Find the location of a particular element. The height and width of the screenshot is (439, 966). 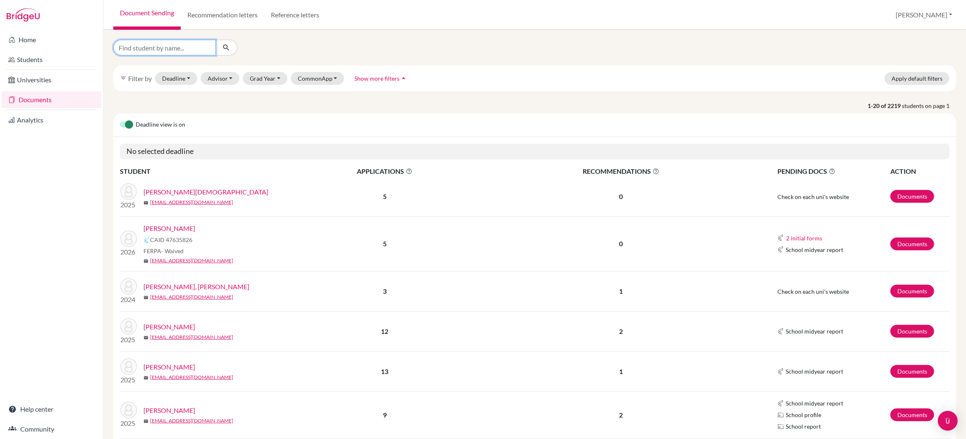

span: Deadline view is on is located at coordinates (161, 125).